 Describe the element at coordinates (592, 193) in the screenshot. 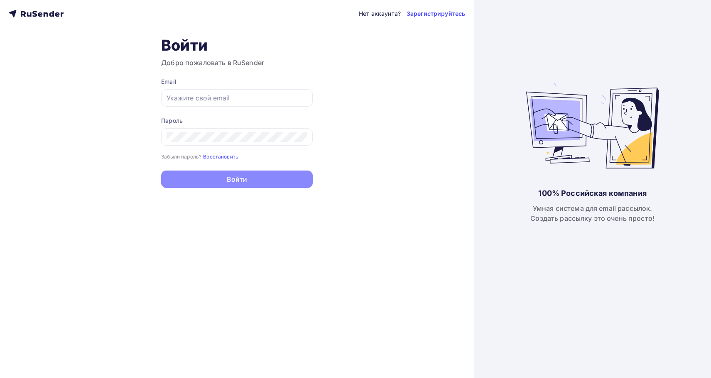

I see `div: 100% Российская компания` at that location.